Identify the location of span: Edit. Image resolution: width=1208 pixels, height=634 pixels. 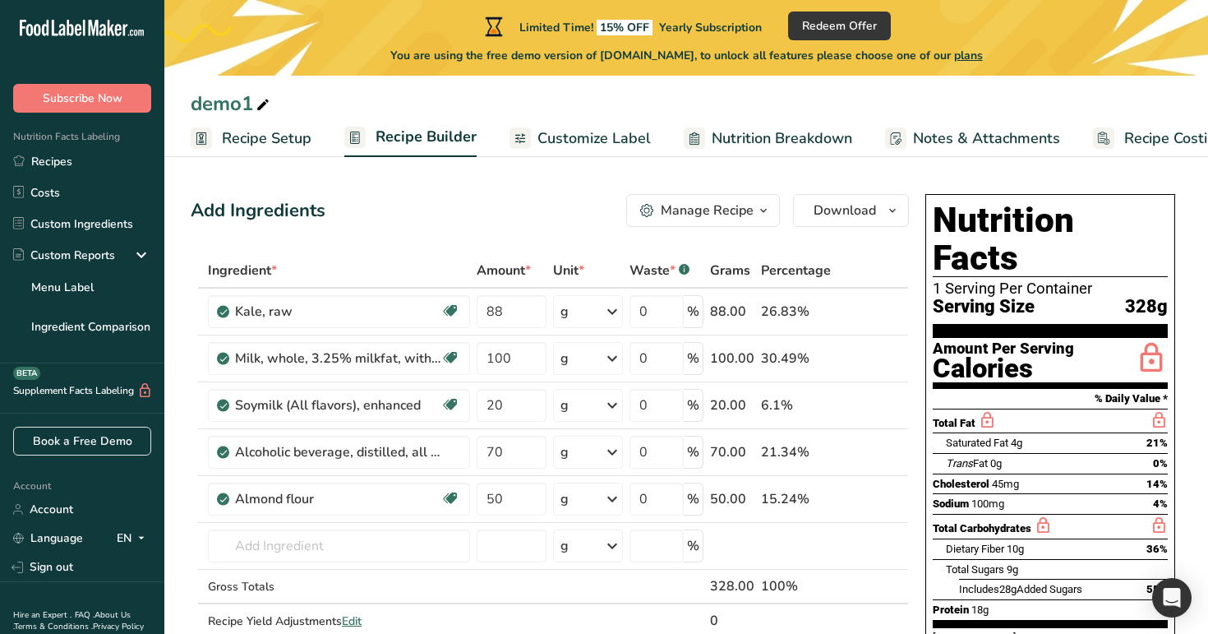
(352, 620).